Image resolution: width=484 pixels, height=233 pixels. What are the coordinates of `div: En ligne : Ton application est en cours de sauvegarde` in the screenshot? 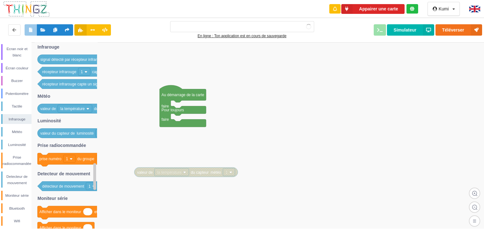 It's located at (242, 36).